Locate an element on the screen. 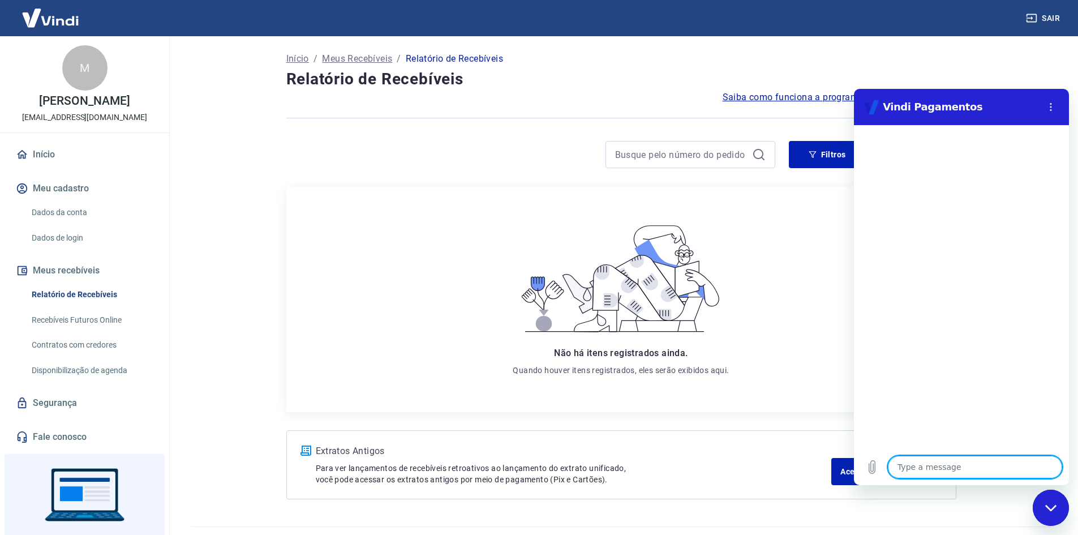 Image resolution: width=1078 pixels, height=535 pixels. button: Meu cadastro is located at coordinates (84, 188).